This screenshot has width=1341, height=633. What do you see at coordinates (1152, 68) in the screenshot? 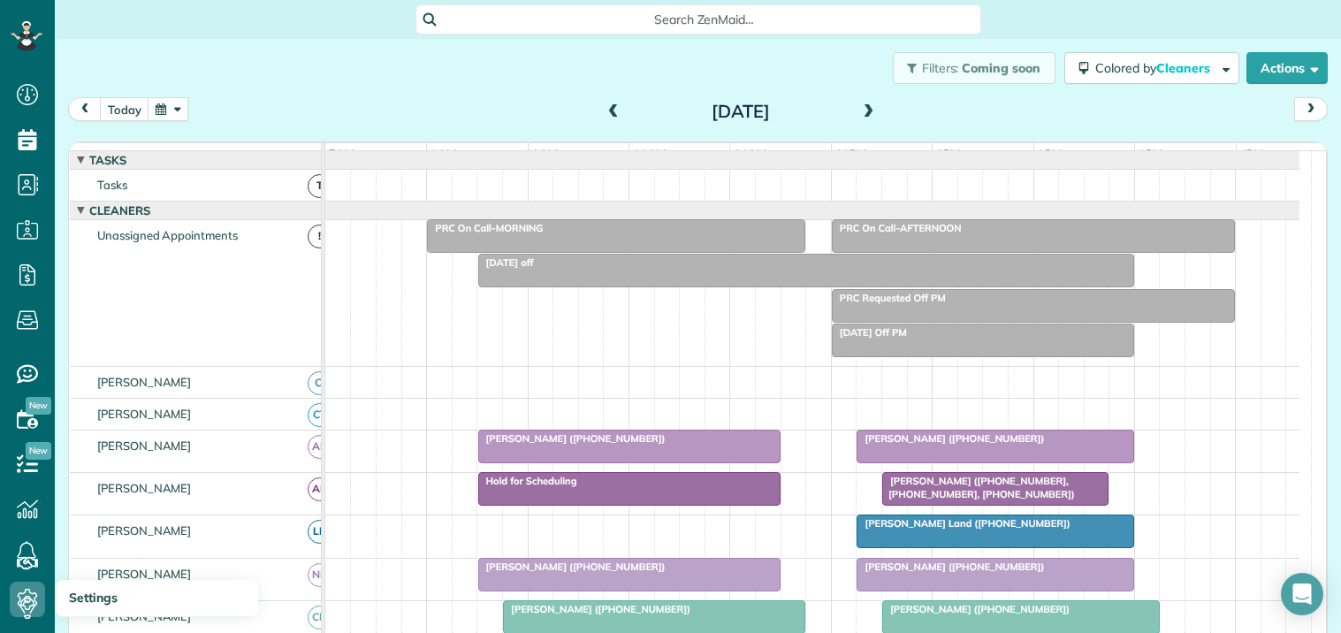
I see `button: Colored byCleaners` at bounding box center [1152, 68].